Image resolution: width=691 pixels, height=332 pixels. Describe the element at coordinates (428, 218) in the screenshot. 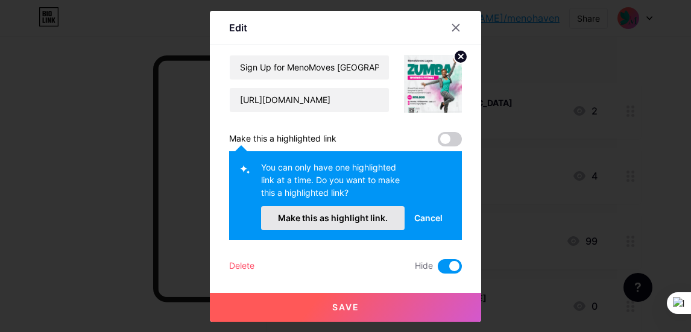

I see `button: Cancel` at that location.